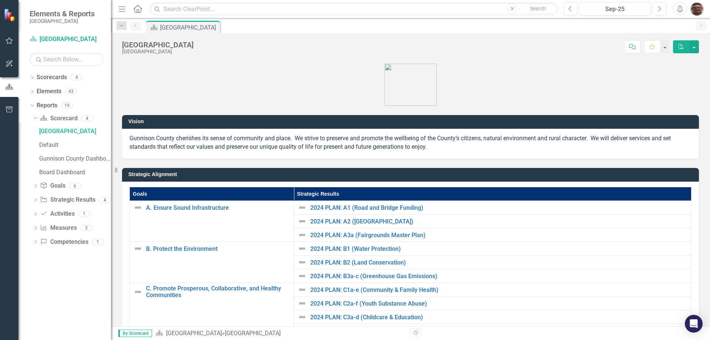 The height and width of the screenshot is (340, 710). What do you see at coordinates (499, 304) in the screenshot?
I see `a: 2024 PLAN: C2a-f (Youth Substance Abuse)` at bounding box center [499, 304].